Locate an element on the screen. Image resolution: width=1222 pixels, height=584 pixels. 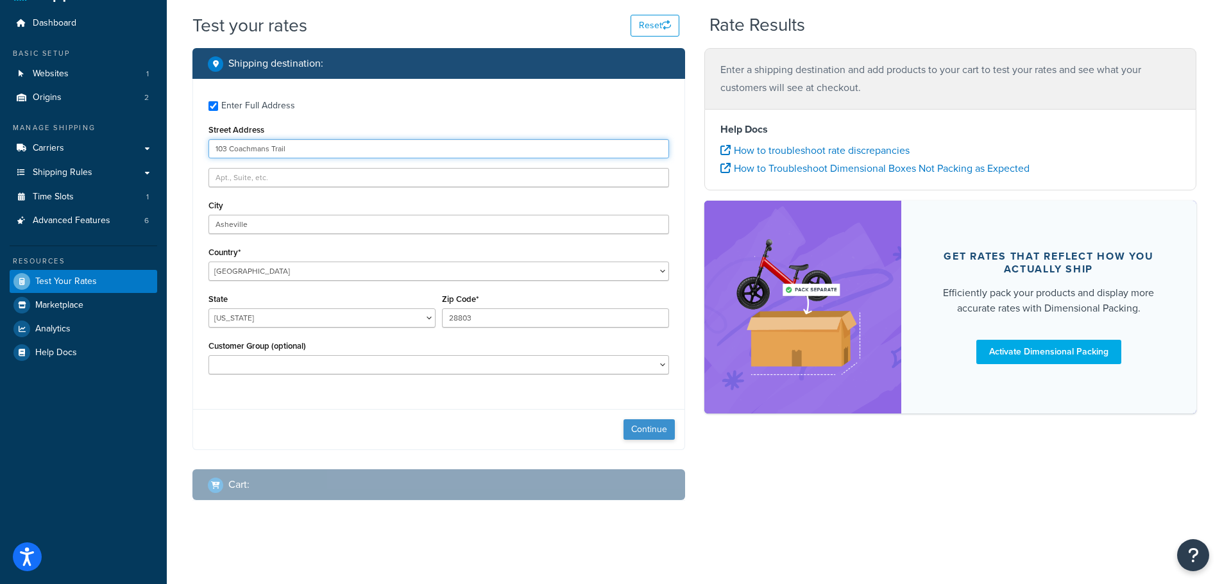
div: Get rates that reflect how you actually ship is located at coordinates (1049, 263).